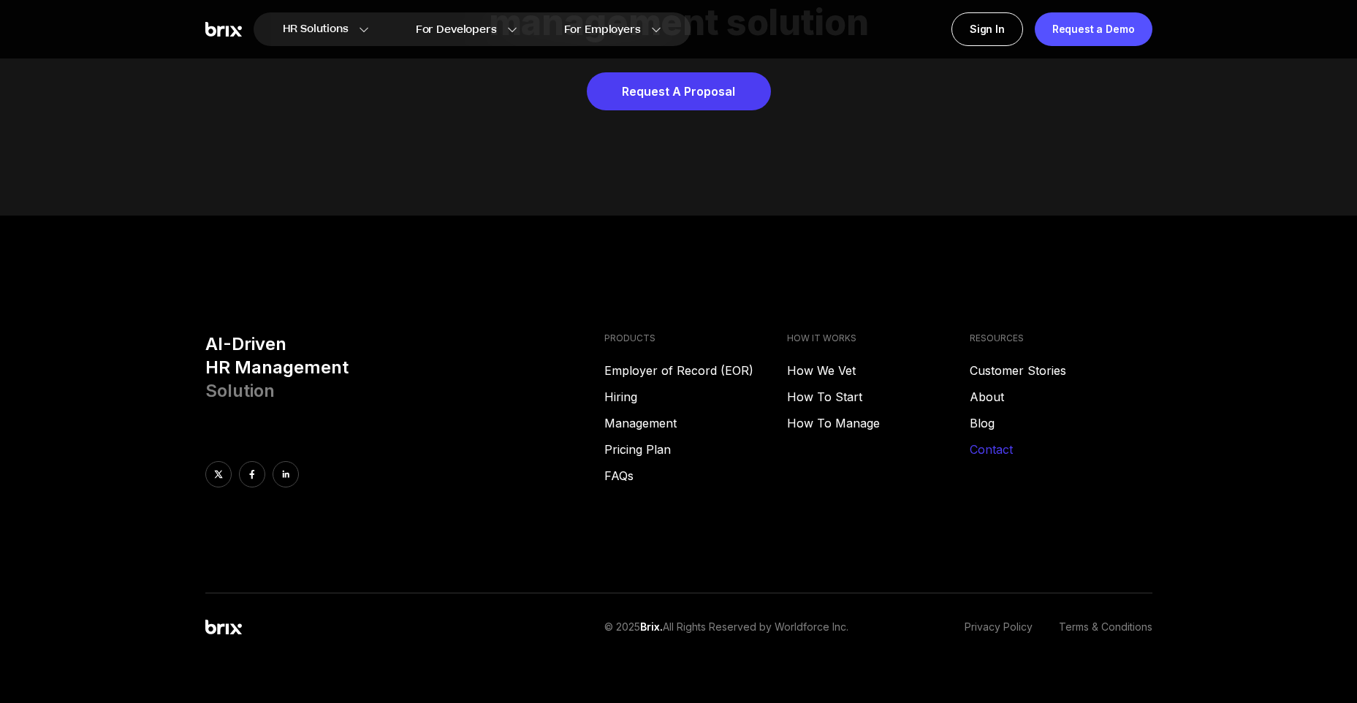  I want to click on a: Contact, so click(1061, 450).